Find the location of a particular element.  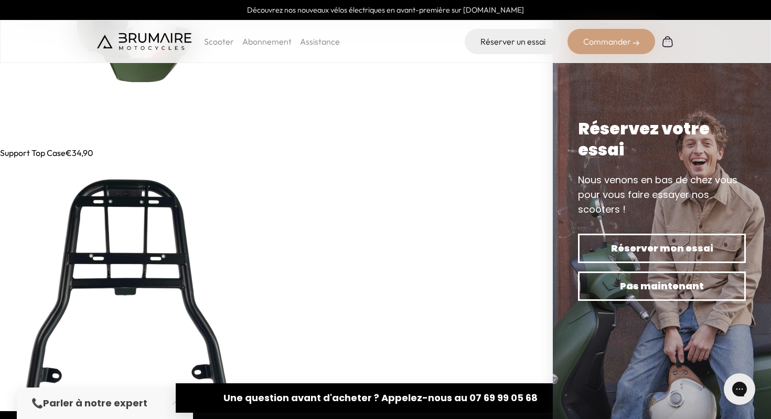

p: Scooter is located at coordinates (219, 41).